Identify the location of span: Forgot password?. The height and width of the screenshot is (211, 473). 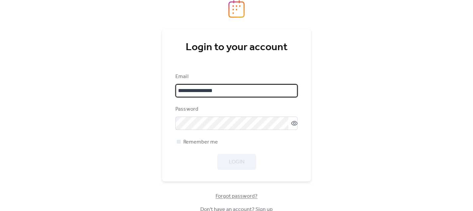
(236, 196).